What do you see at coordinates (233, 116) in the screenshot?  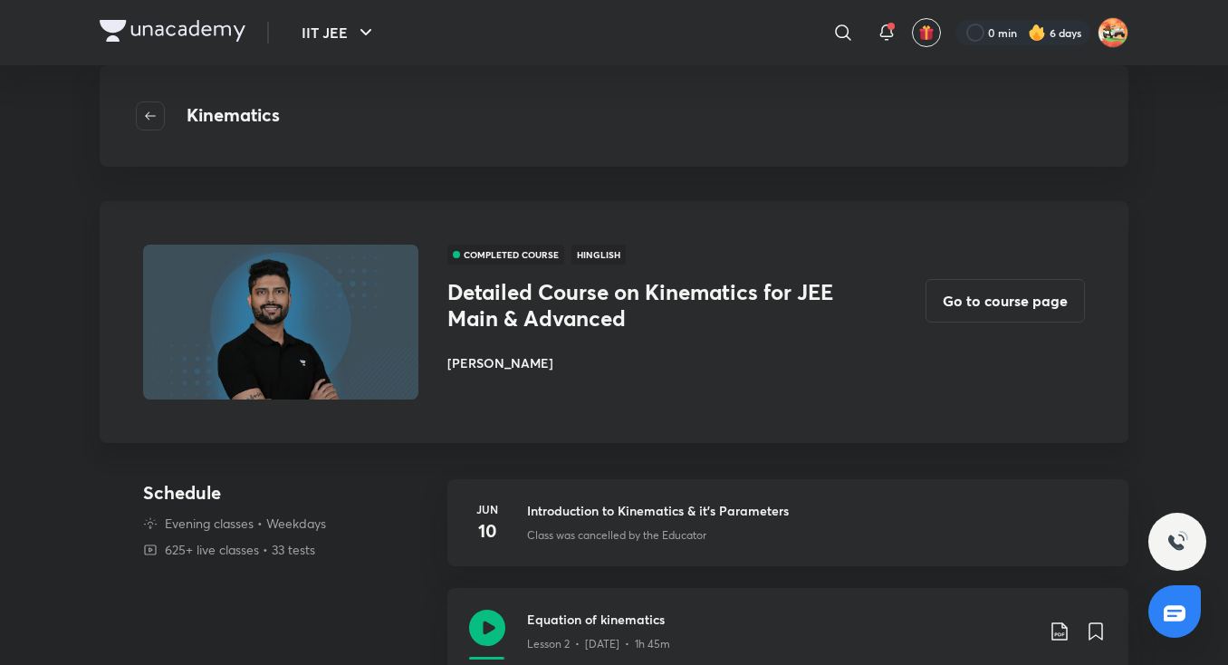 I see `h4: Kinematics` at bounding box center [233, 116].